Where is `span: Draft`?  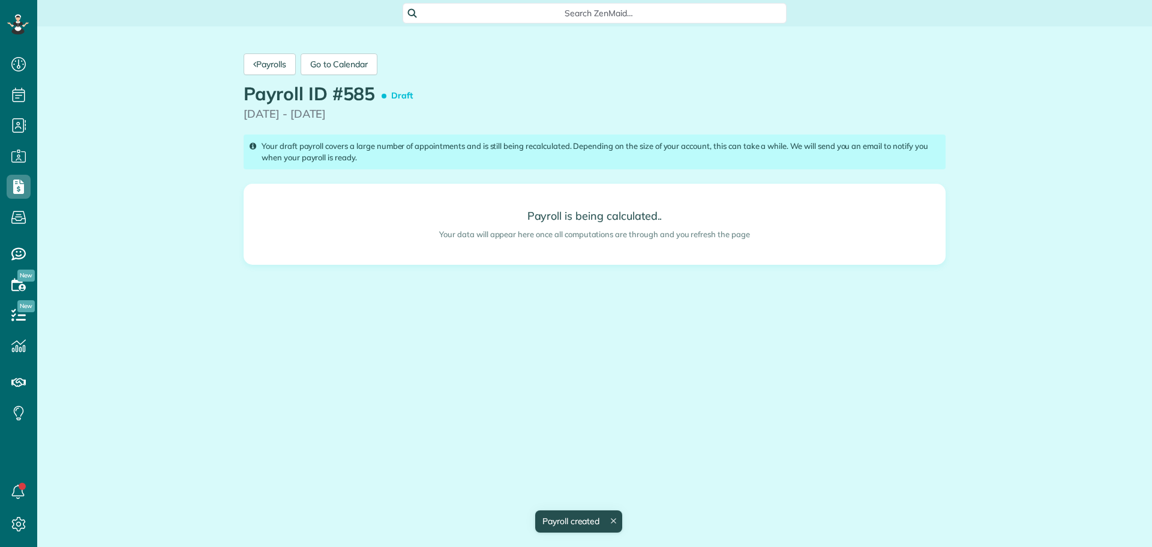 span: Draft is located at coordinates (401, 95).